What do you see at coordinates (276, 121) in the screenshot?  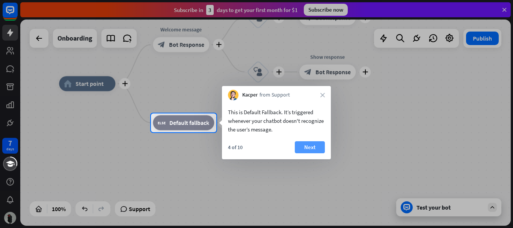 I see `div: This is Default Fallback. It’s triggered whenever your chatbot doesn't recognize the user’s message.` at bounding box center [276, 121].